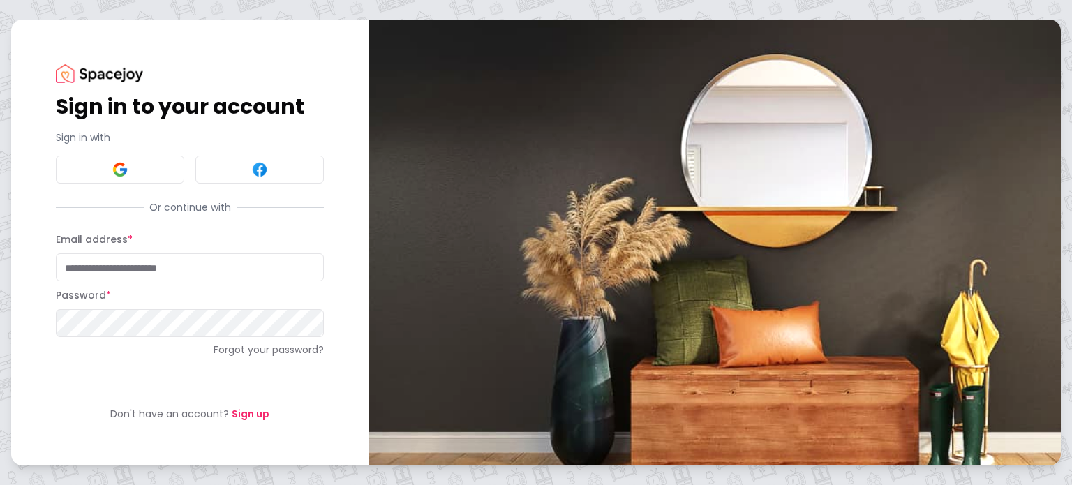 The image size is (1072, 485). I want to click on h1: Sign in to your account, so click(190, 107).